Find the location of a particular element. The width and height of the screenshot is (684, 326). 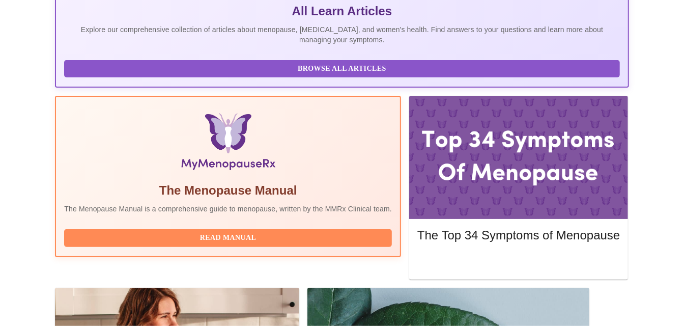

span: Read More is located at coordinates (519, 262).